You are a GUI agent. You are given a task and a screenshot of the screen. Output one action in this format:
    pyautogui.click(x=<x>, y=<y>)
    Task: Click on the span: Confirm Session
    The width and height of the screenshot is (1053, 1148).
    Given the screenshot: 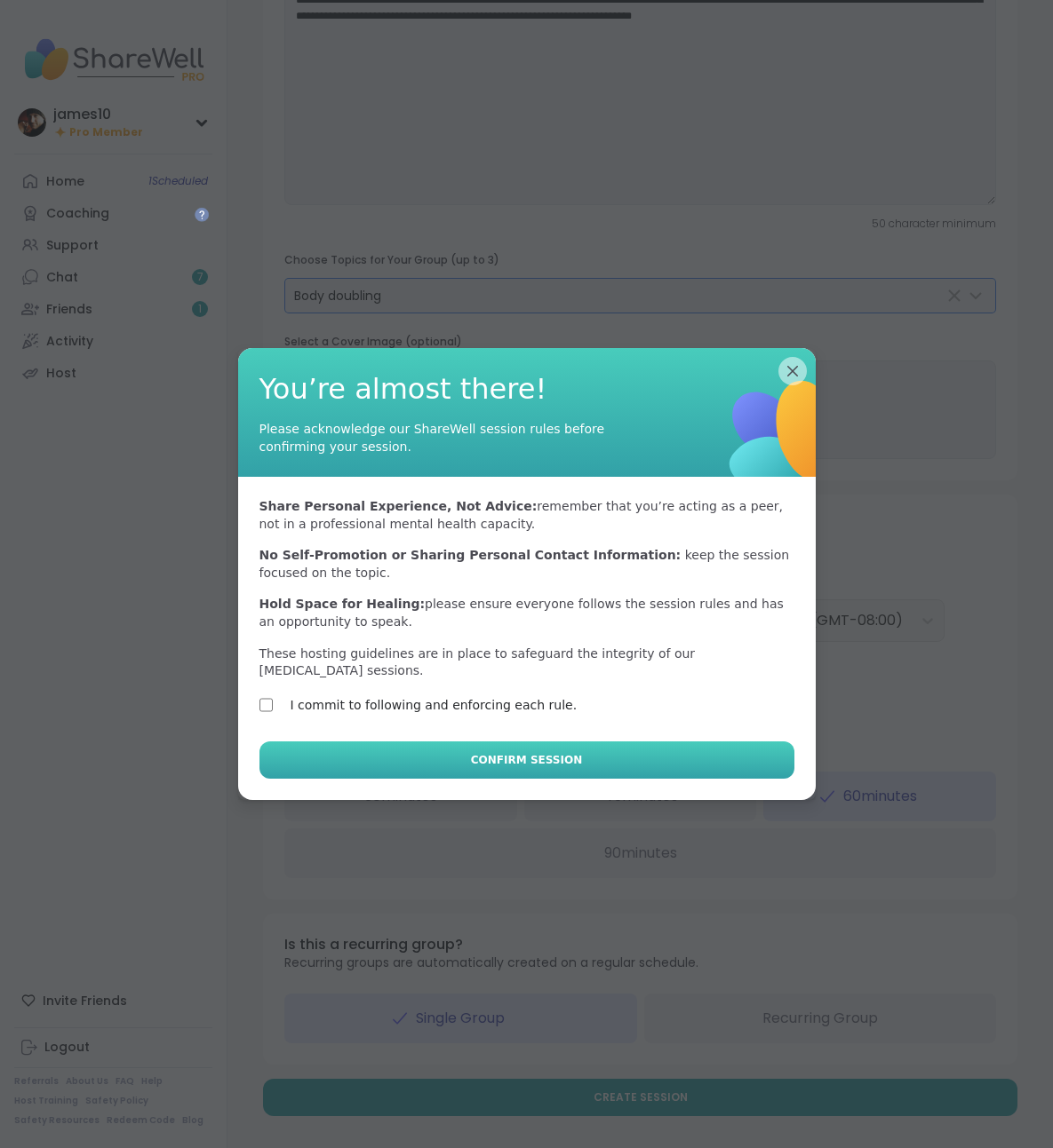 What is the action you would take?
    pyautogui.click(x=526, y=760)
    